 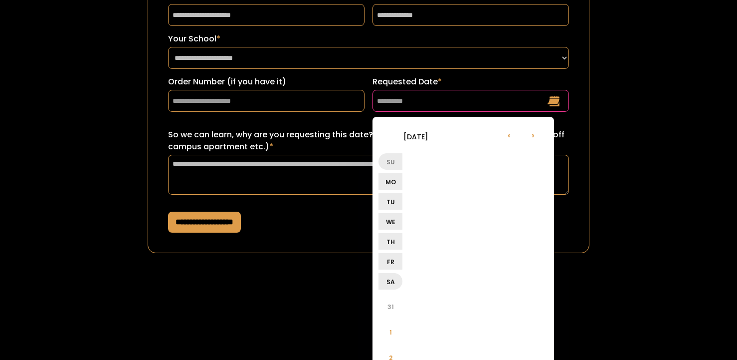 I want to click on label: So we can learn, why are you requesting this date? (ex: sorority recruitment, lease turn over for..., so click(x=369, y=141).